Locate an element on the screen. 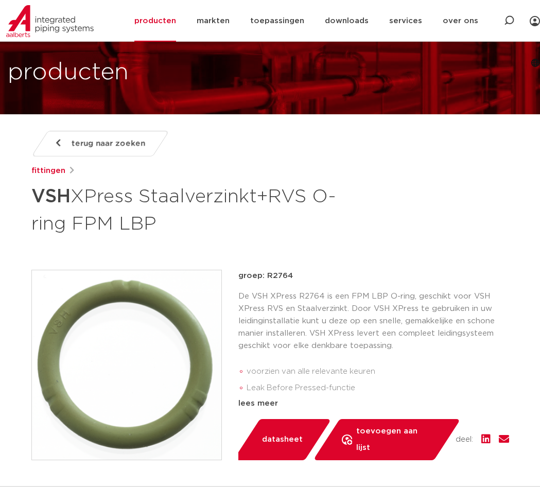  span: datasheet is located at coordinates (282, 440).